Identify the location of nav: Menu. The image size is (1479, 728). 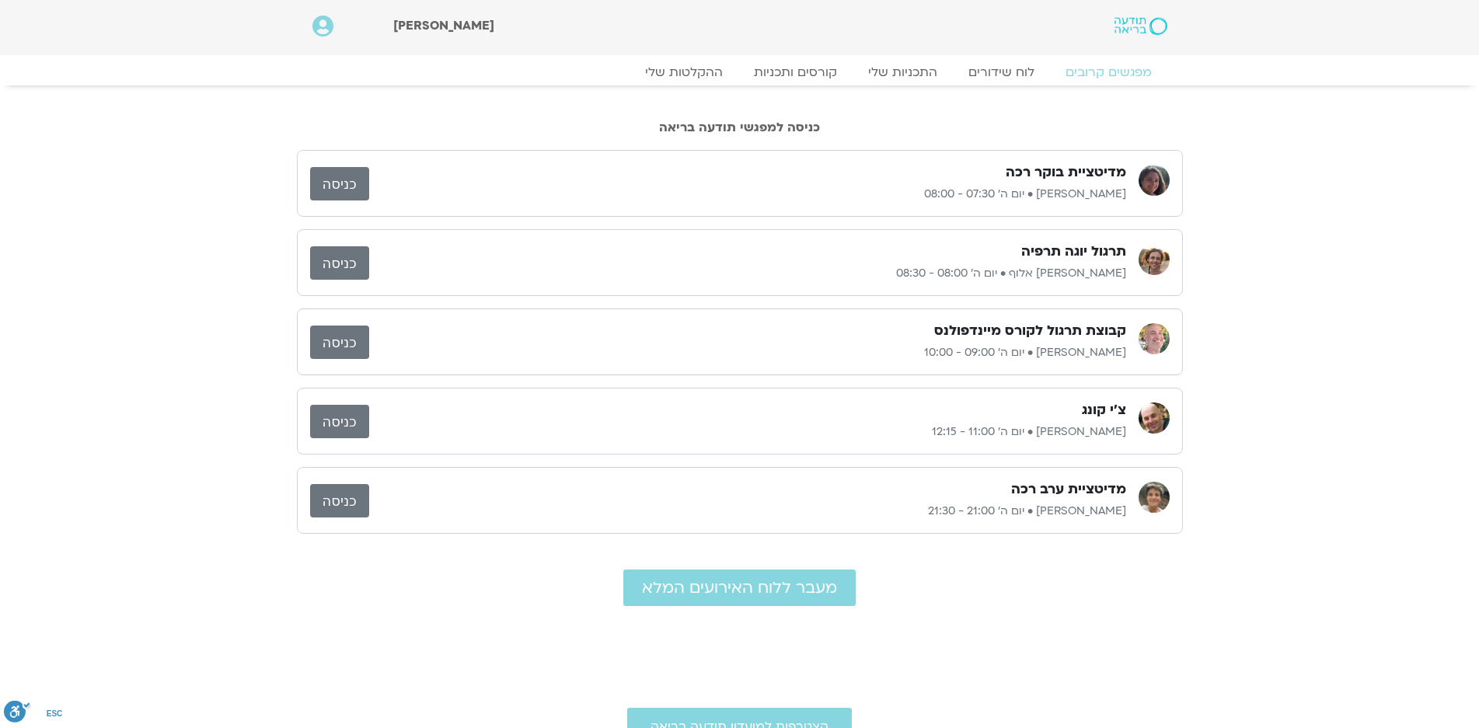
(740, 72).